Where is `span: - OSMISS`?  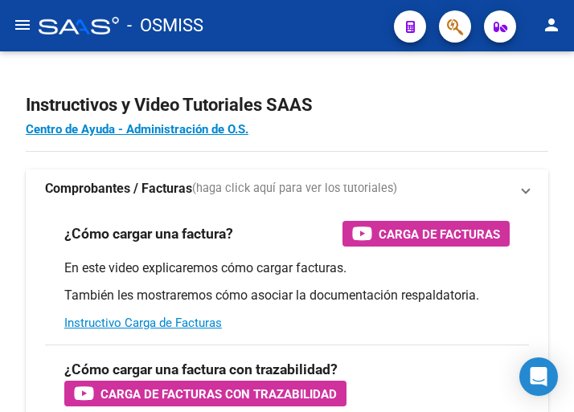
span: - OSMISS is located at coordinates (165, 26).